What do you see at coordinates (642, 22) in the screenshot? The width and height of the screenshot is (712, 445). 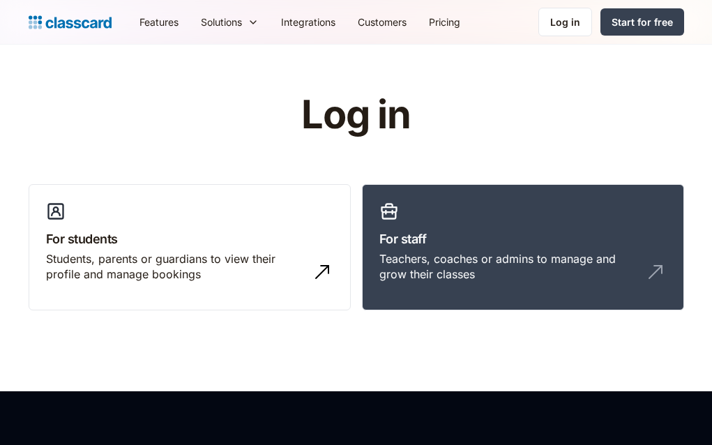 I see `a: Start for free` at bounding box center [642, 22].